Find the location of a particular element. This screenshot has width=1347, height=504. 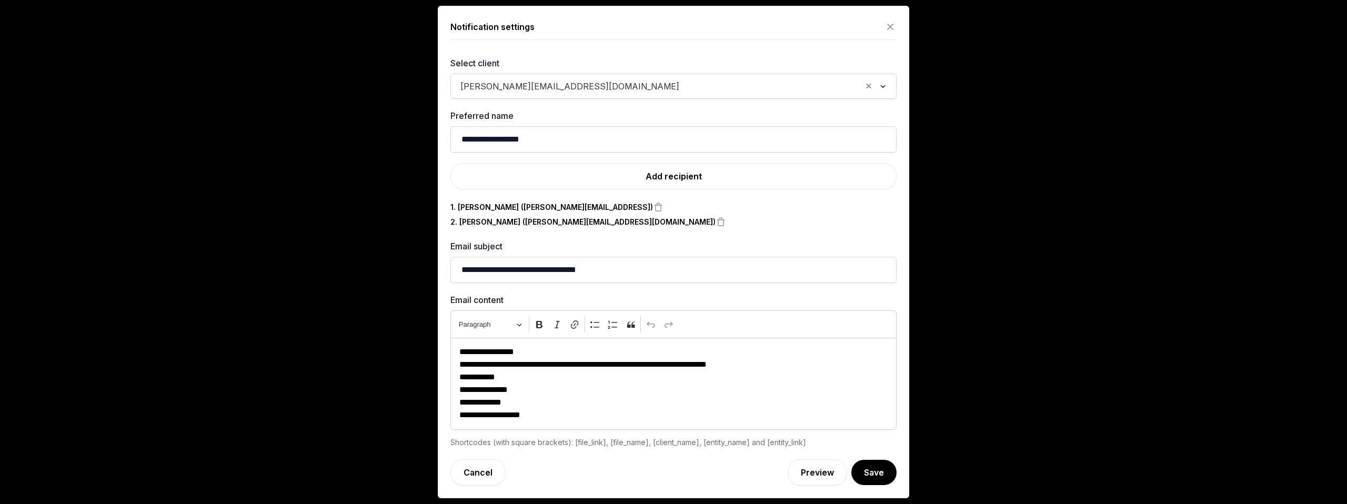

a: Cancel is located at coordinates (478, 473).